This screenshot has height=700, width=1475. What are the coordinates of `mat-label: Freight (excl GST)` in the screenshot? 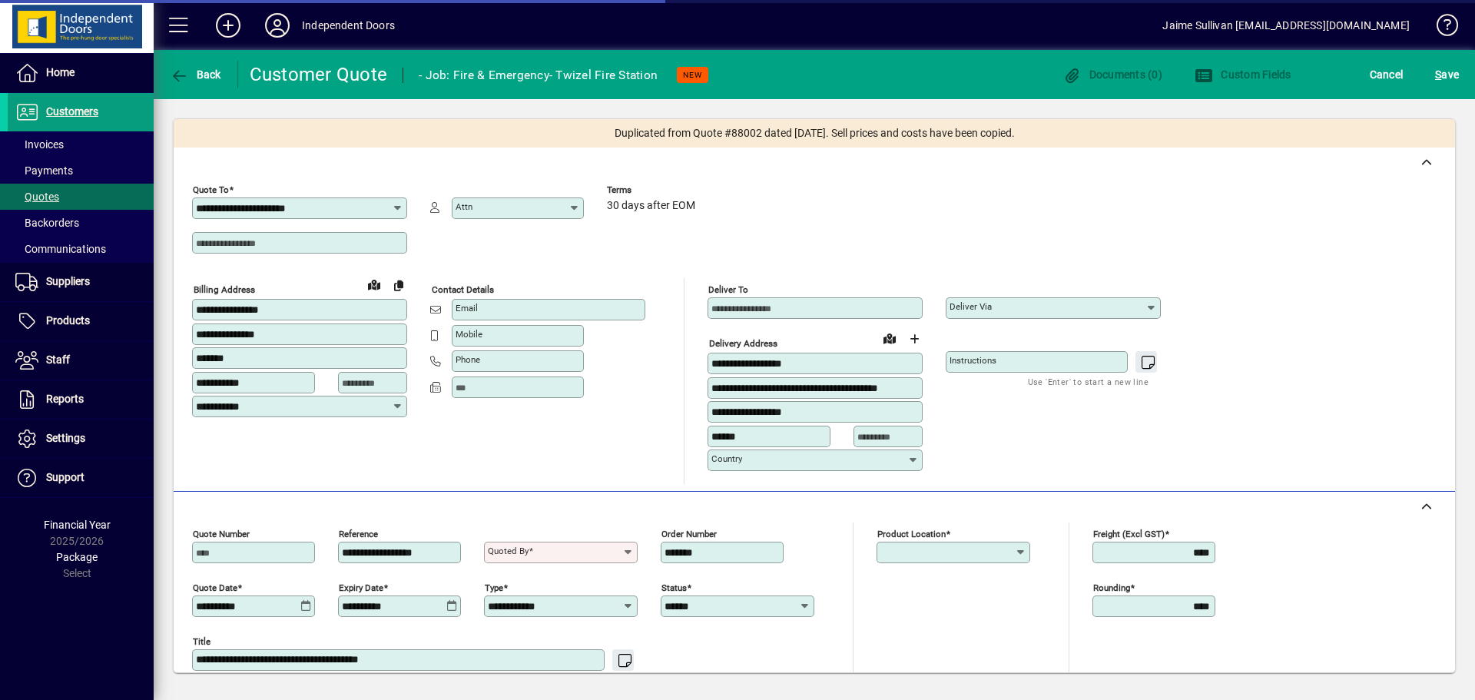 It's located at (1129, 533).